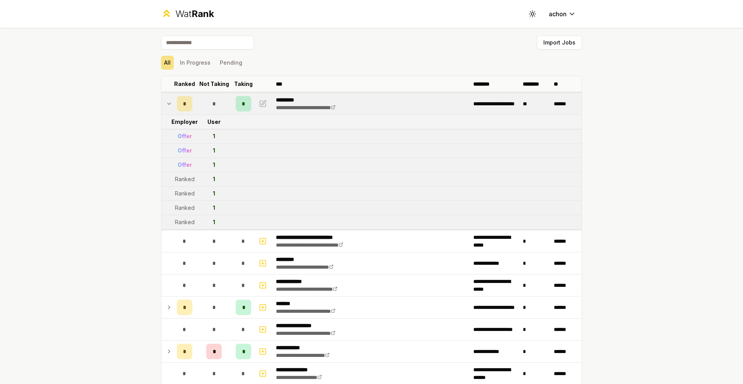 This screenshot has width=743, height=384. I want to click on p: Not Taking, so click(214, 84).